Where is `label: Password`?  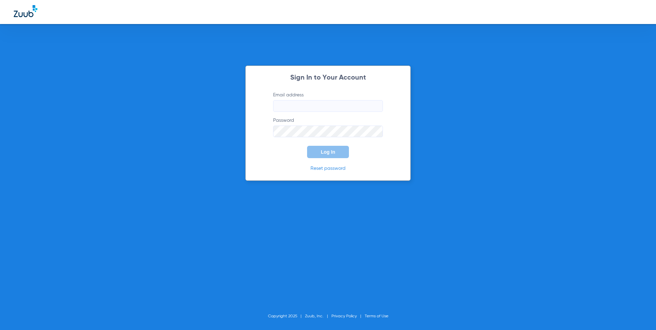
label: Password is located at coordinates (328, 127).